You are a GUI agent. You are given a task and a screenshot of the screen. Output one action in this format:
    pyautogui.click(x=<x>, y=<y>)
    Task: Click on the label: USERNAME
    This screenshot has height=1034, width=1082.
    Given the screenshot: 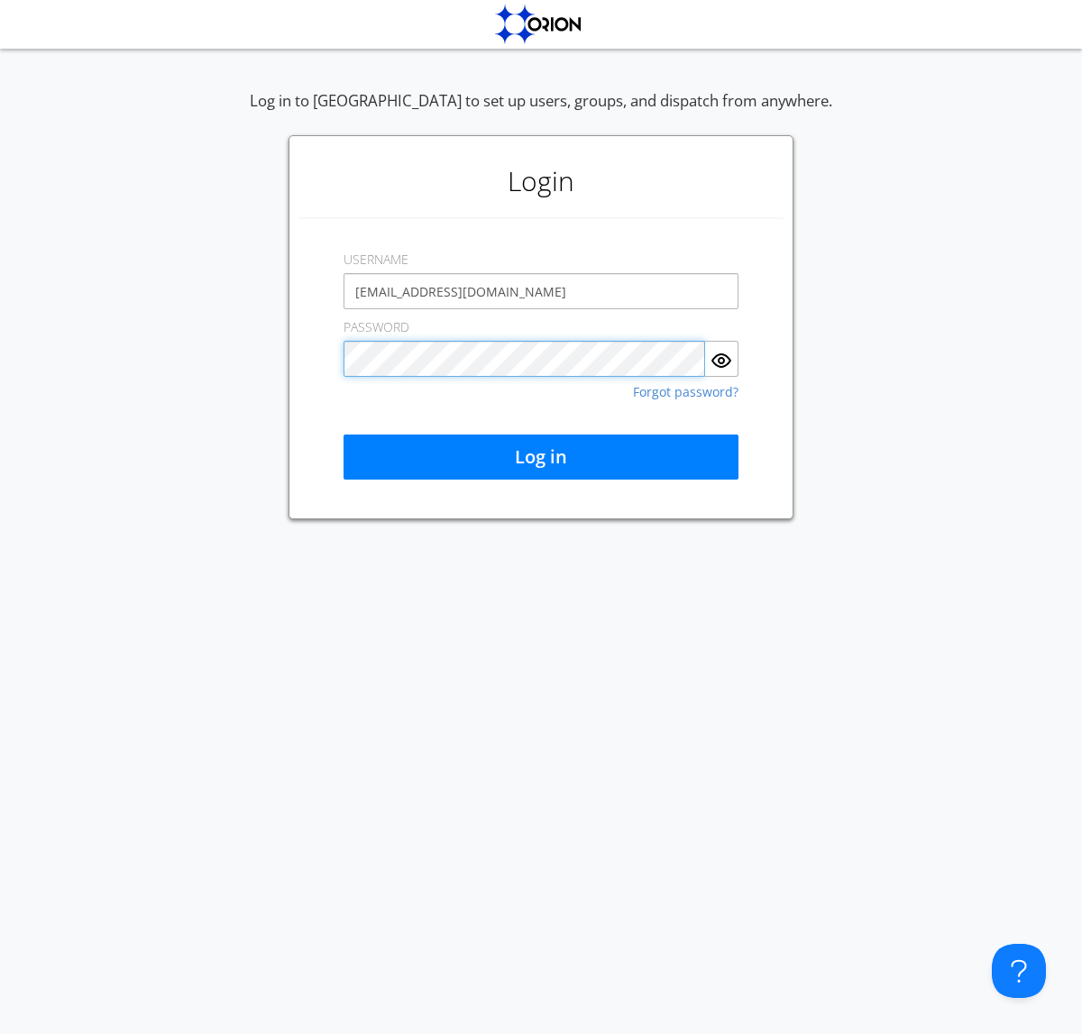 What is the action you would take?
    pyautogui.click(x=376, y=260)
    